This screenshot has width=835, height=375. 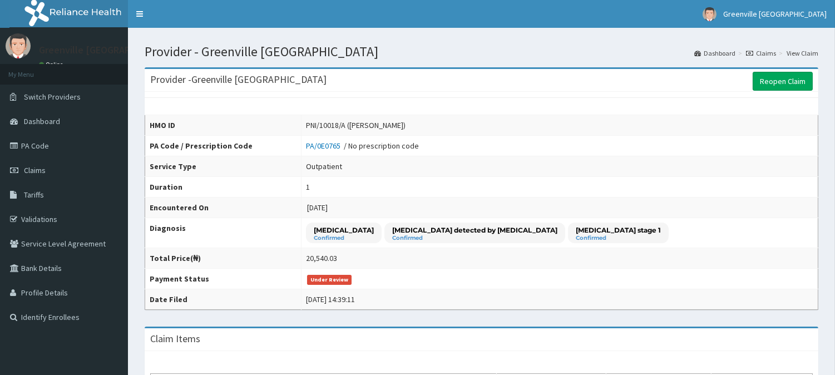 What do you see at coordinates (42, 121) in the screenshot?
I see `span: Dashboard` at bounding box center [42, 121].